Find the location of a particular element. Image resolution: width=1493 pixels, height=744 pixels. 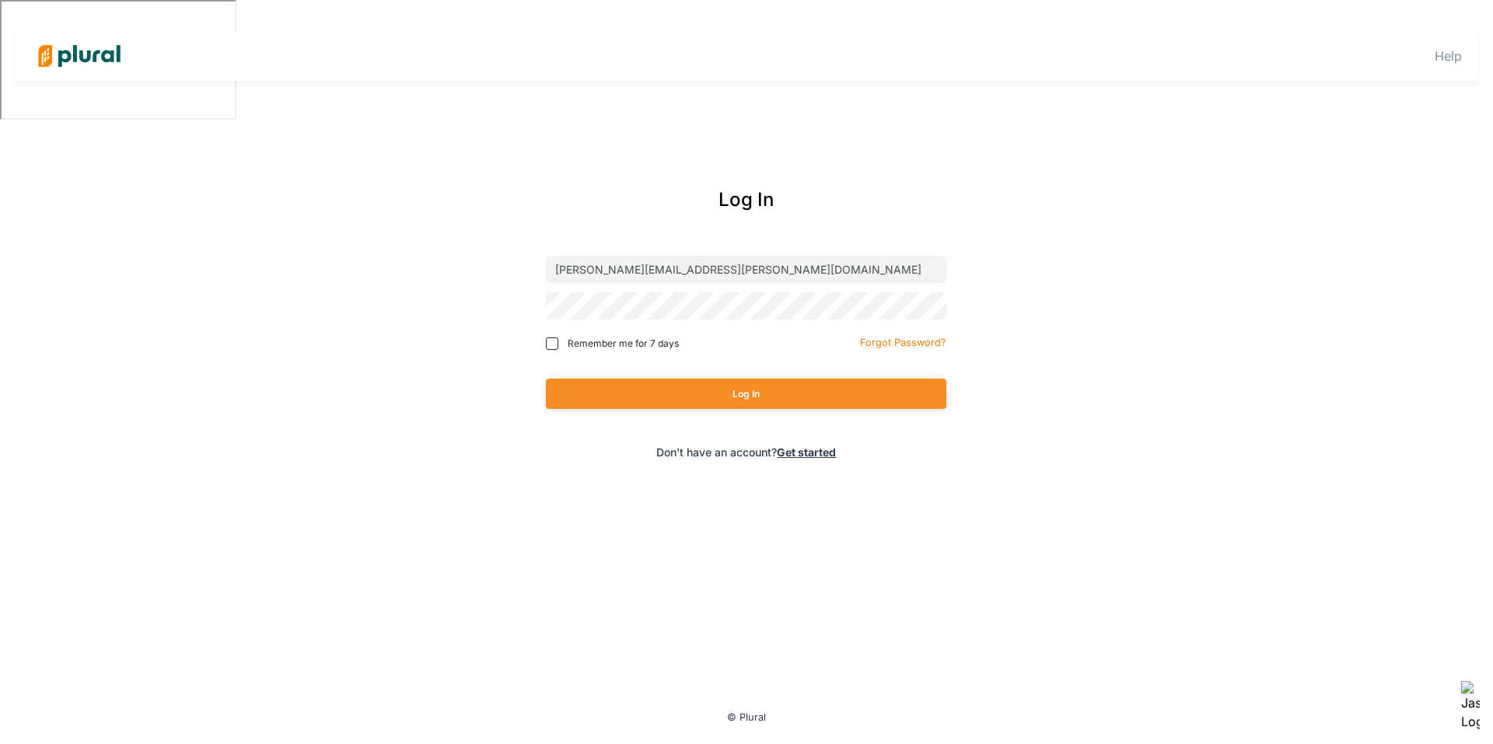

span: Remember me for 7 days is located at coordinates (623, 344).